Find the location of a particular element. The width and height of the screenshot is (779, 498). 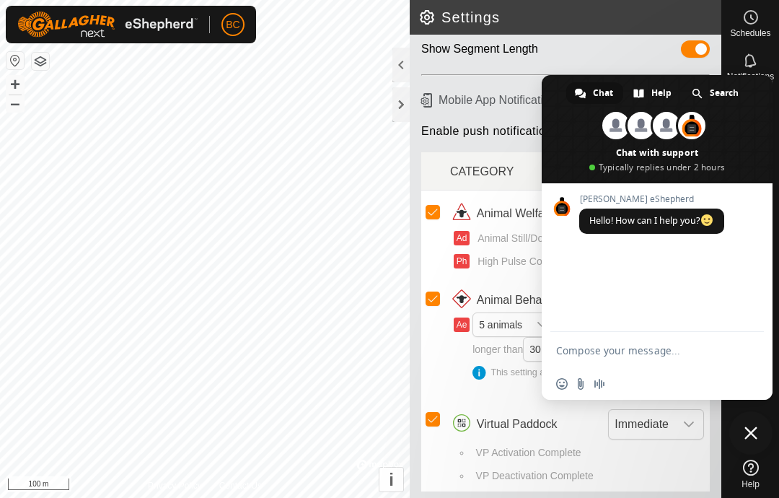

img: virtual paddocks icon is located at coordinates (462, 424).